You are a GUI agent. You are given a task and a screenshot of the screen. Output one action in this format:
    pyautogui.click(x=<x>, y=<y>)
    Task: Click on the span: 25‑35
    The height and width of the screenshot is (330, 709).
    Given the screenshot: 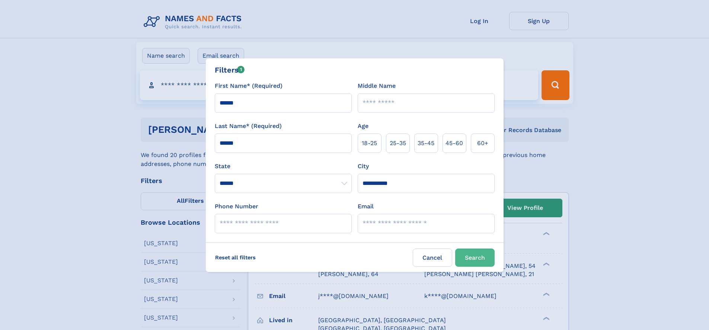 What is the action you would take?
    pyautogui.click(x=398, y=143)
    